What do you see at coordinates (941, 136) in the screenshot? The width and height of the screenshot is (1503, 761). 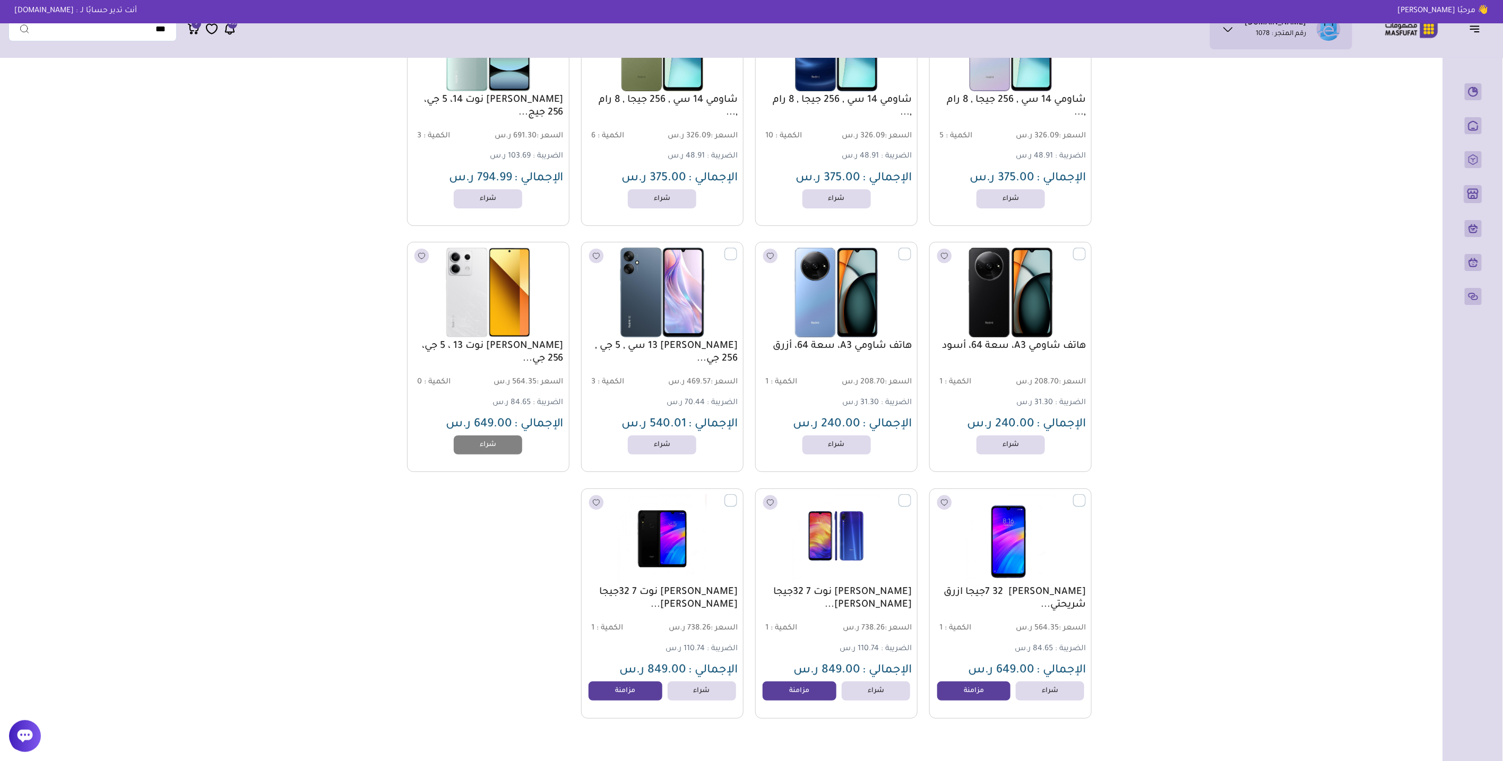 I see `span: 5` at bounding box center [941, 136].